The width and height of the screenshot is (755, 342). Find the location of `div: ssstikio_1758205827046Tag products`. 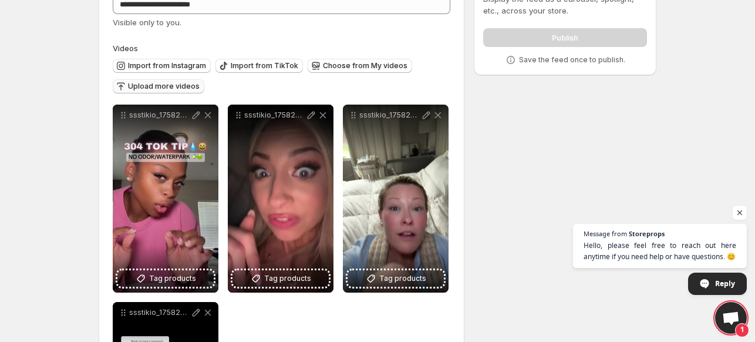

div: ssstikio_1758205827046Tag products is located at coordinates (281, 199).